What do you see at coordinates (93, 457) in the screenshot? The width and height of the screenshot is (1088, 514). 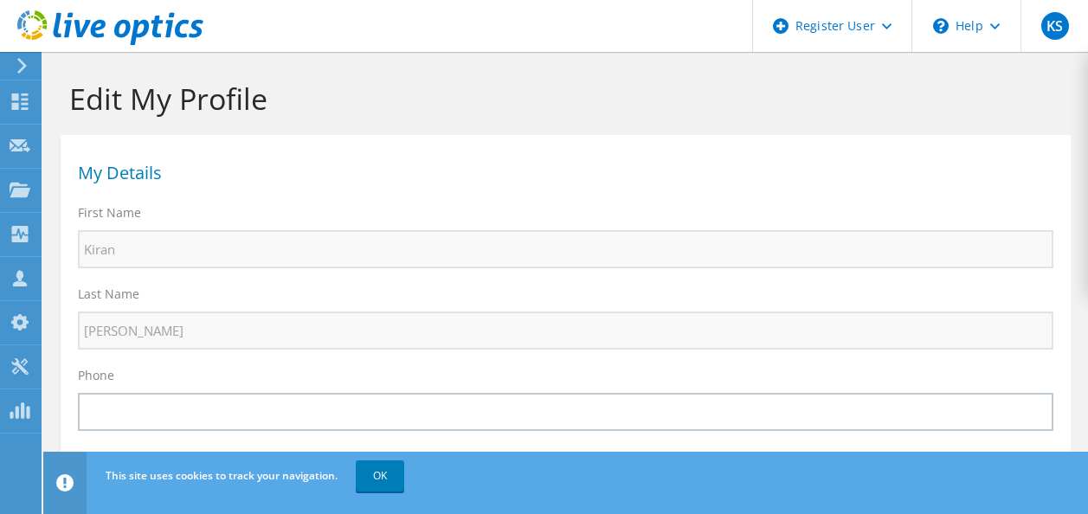 I see `label: Email` at bounding box center [93, 457].